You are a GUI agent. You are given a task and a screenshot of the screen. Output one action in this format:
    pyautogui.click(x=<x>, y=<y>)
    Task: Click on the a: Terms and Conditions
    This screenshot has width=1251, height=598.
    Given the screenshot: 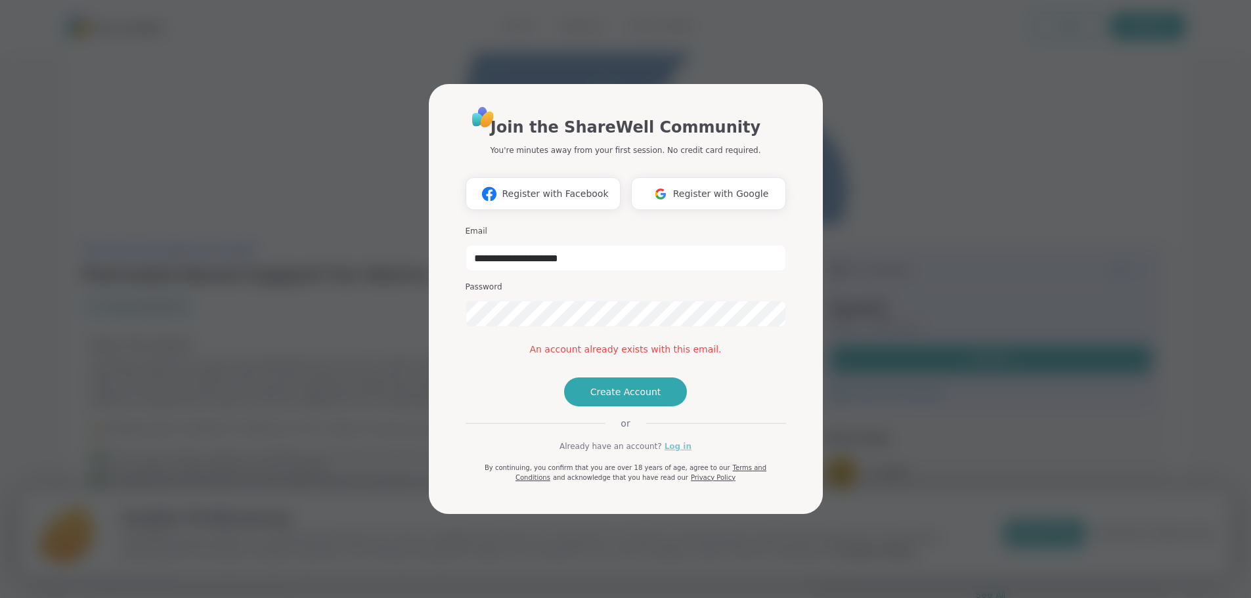 What is the action you would take?
    pyautogui.click(x=641, y=473)
    